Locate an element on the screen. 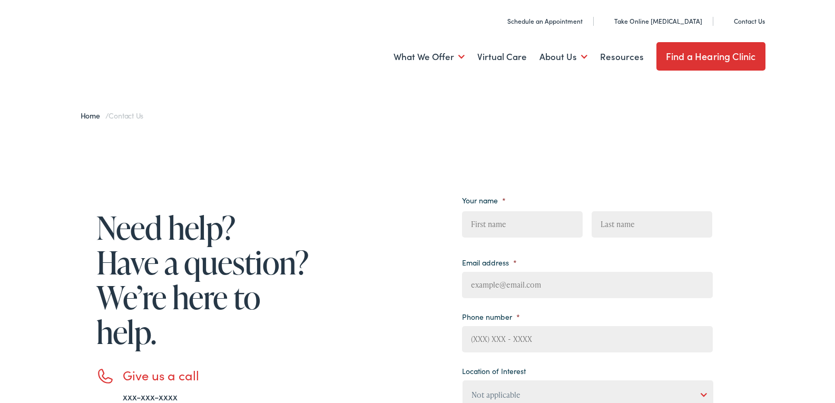  span: Contact Us is located at coordinates (126, 115).